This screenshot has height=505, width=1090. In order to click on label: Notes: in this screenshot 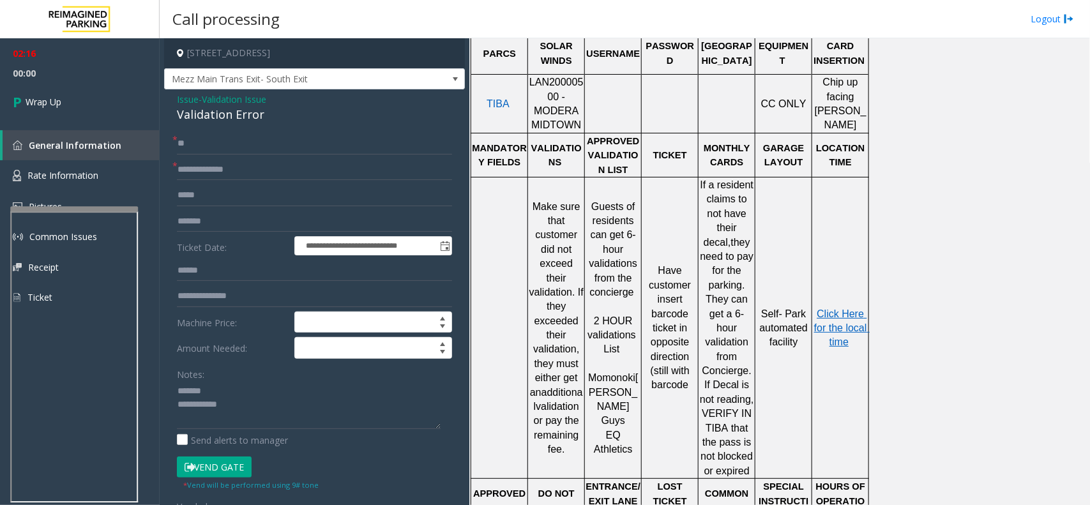, I will do `click(190, 372)`.